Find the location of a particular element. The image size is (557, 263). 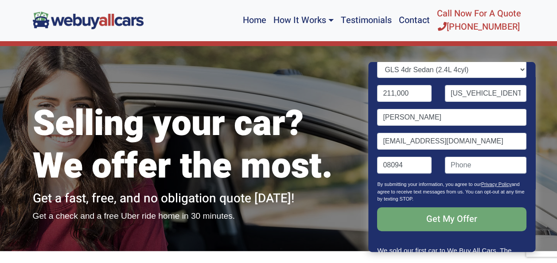

img: We Buy All Cars in NJ logo is located at coordinates (88, 20).